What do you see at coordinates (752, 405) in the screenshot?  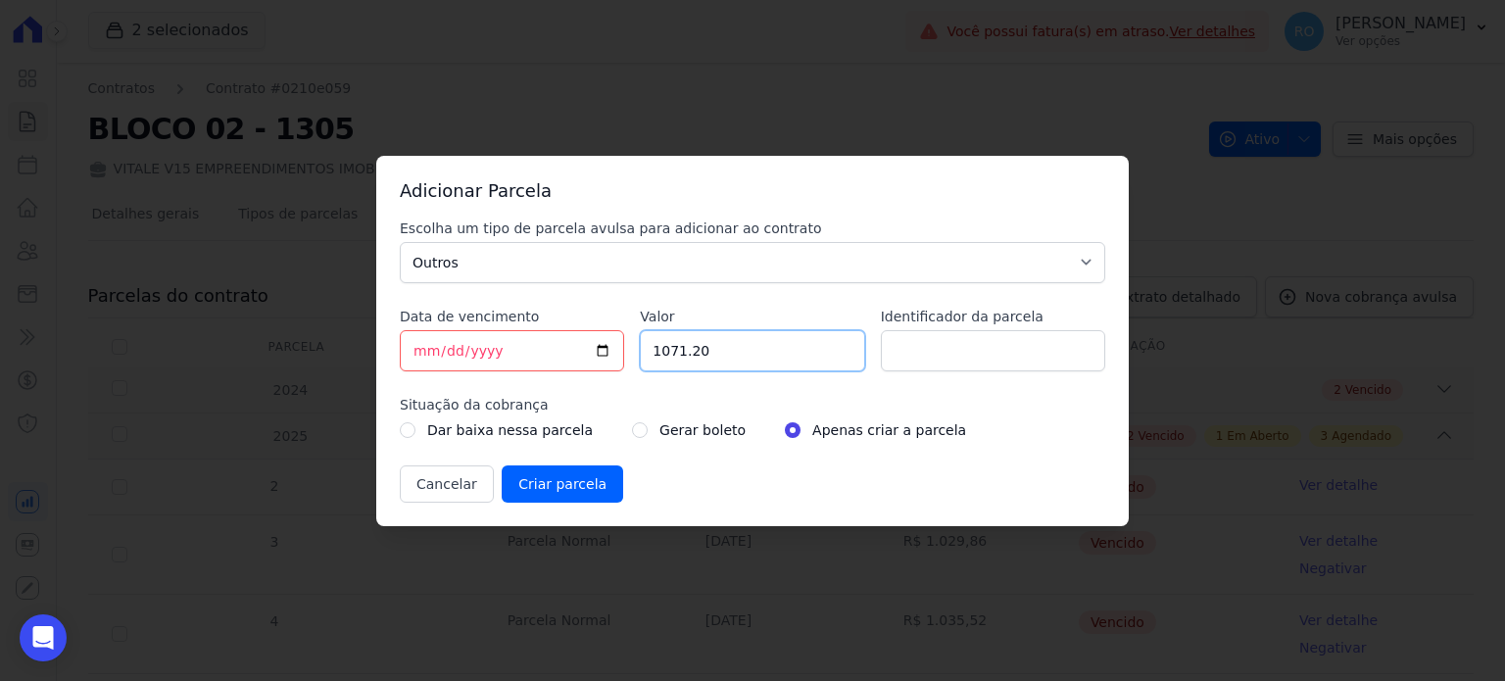 I see `label: Situação da cobrança` at bounding box center [752, 405].